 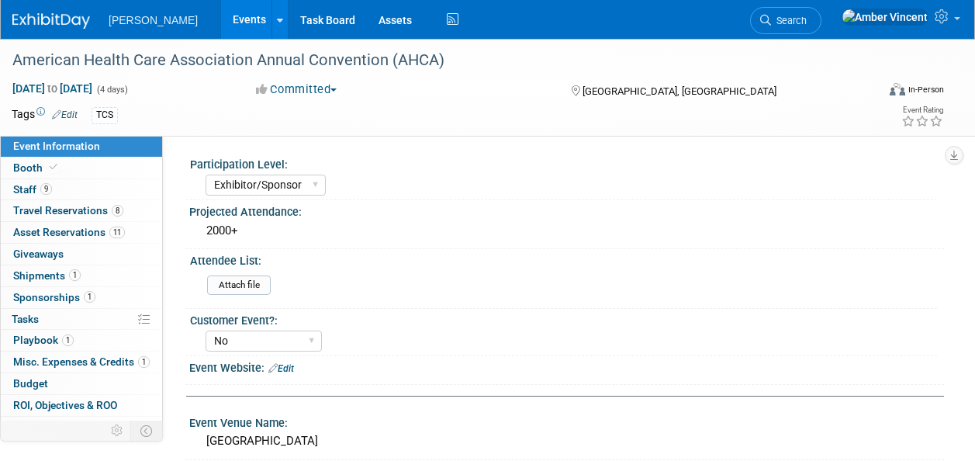 What do you see at coordinates (81, 254) in the screenshot?
I see `a: Giveaways` at bounding box center [81, 254].